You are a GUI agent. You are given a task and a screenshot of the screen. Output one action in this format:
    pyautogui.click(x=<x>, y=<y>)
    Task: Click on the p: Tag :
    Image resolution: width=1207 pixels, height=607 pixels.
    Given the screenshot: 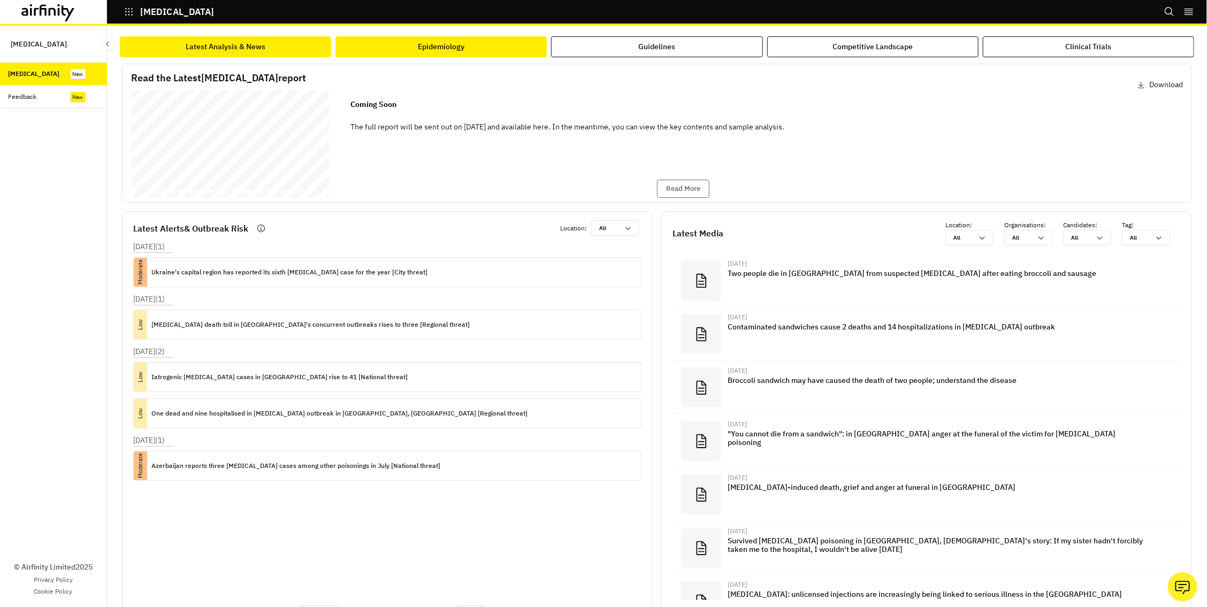 What is the action you would take?
    pyautogui.click(x=1151, y=225)
    